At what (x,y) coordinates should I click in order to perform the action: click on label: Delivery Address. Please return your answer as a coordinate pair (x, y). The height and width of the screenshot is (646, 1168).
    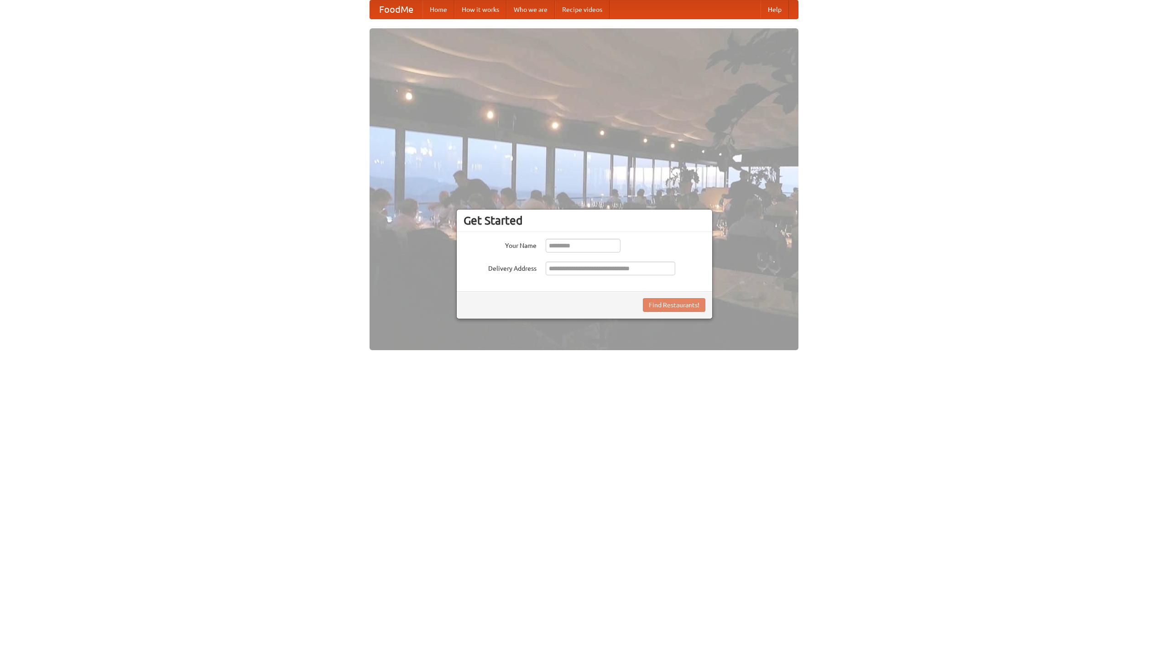
    Looking at the image, I should click on (500, 267).